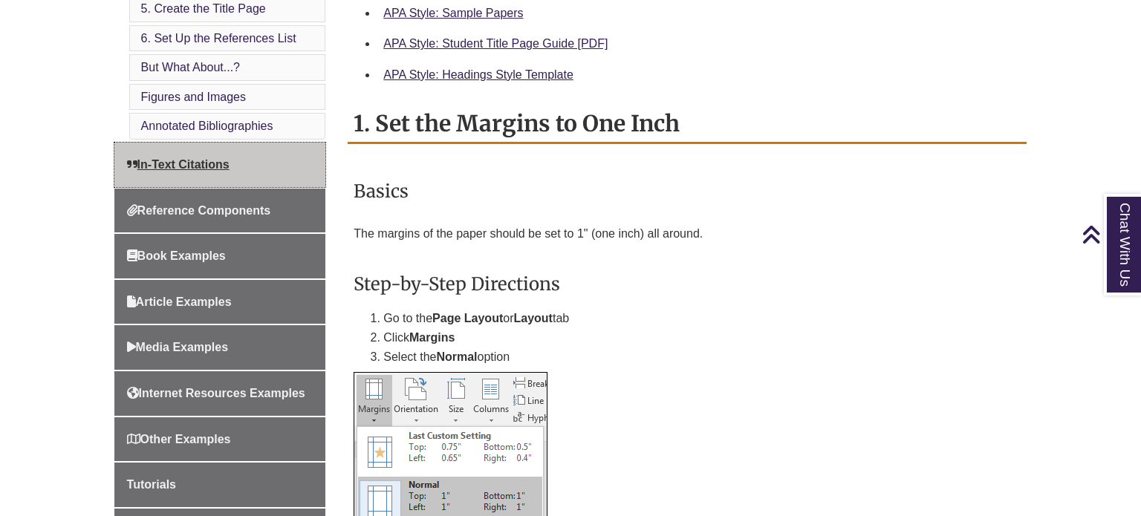 The height and width of the screenshot is (516, 1141). What do you see at coordinates (220, 394) in the screenshot?
I see `a: Internet Resources Examples` at bounding box center [220, 394].